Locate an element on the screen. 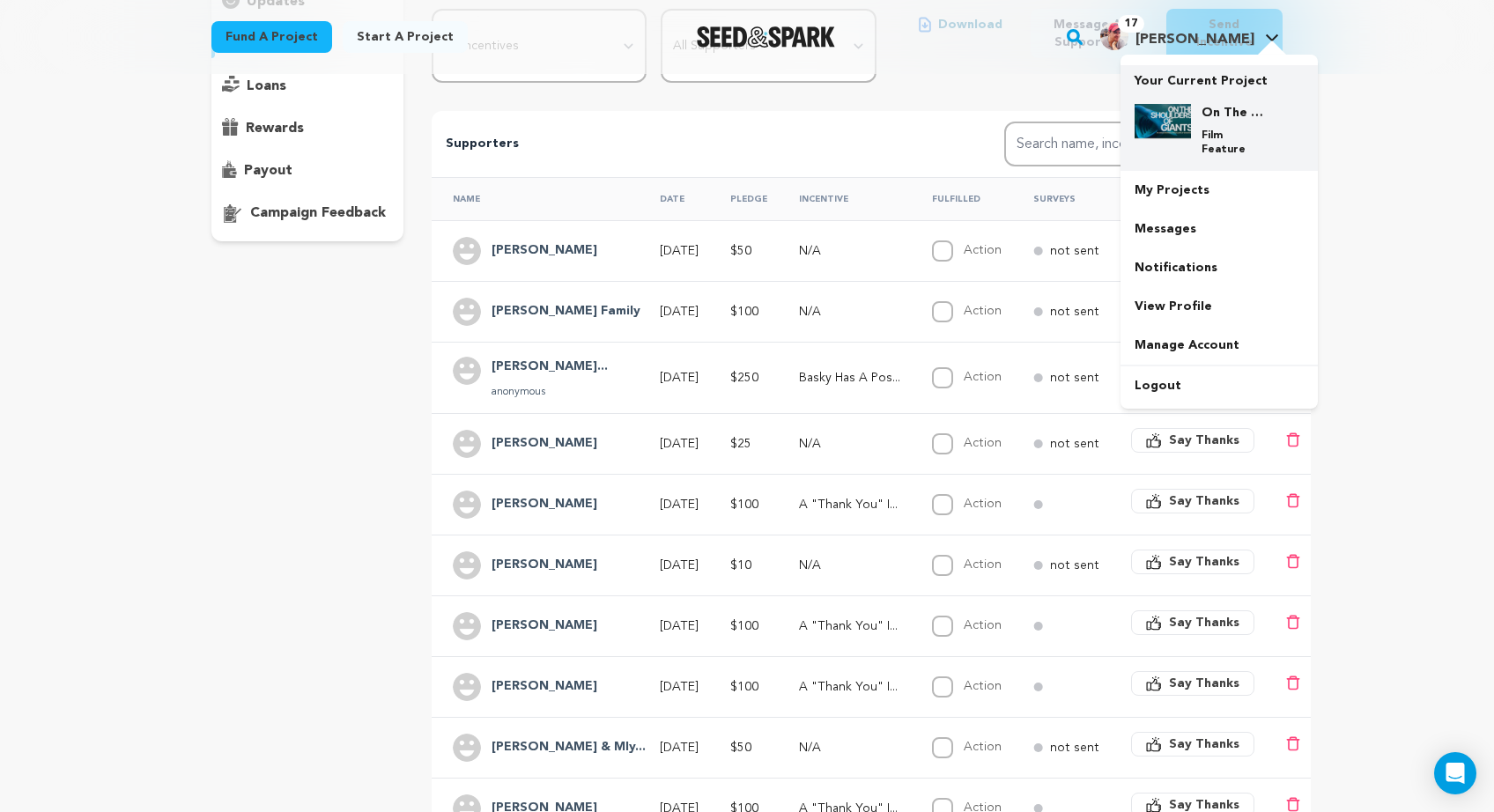 This screenshot has width=1494, height=812. a: View Profile is located at coordinates (1219, 306).